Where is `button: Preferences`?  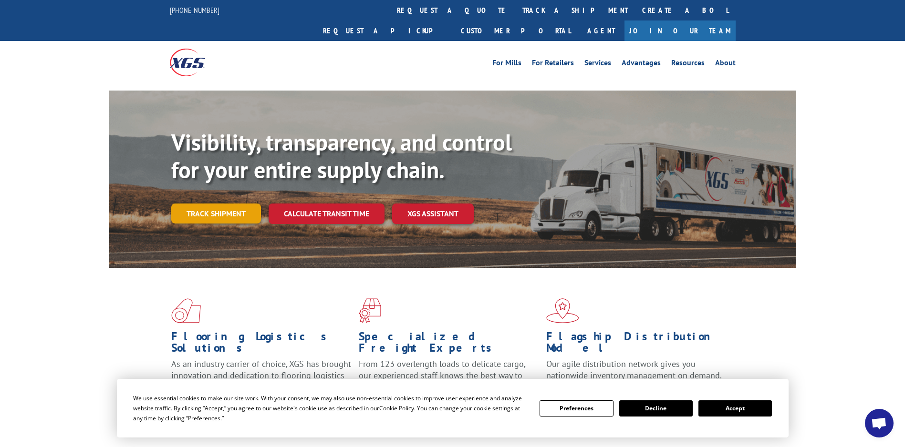 button: Preferences is located at coordinates (576, 409).